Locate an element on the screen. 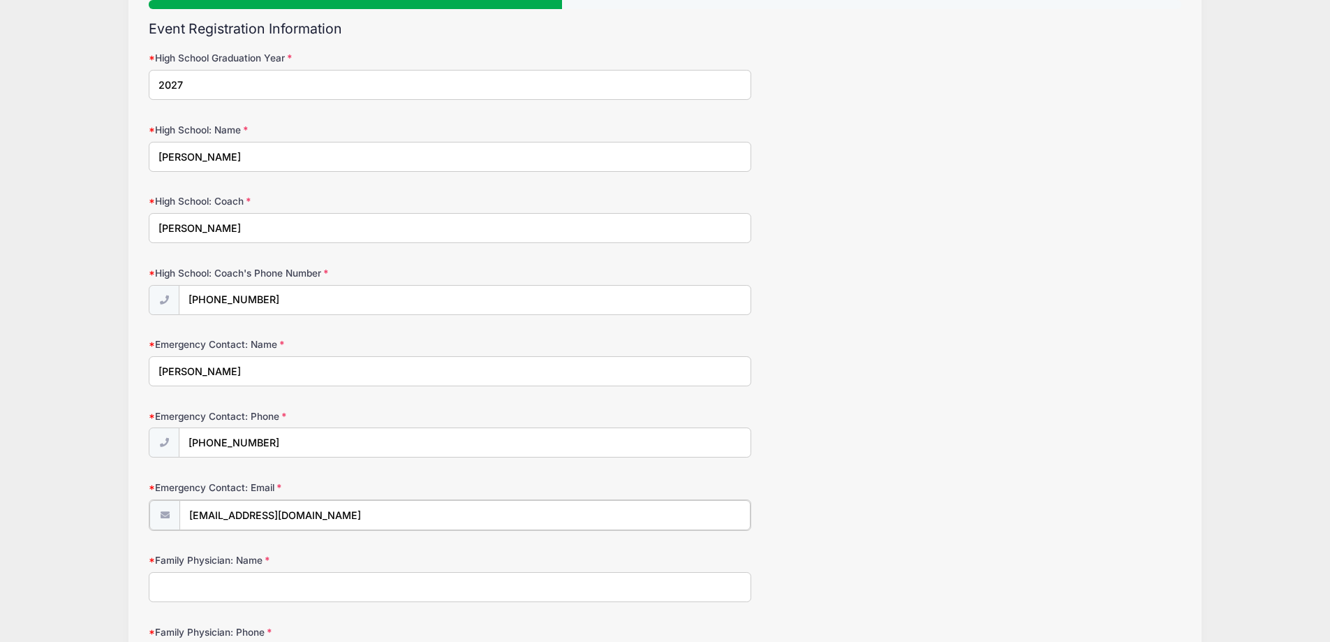 The height and width of the screenshot is (642, 1330). label: High School Graduation Year is located at coordinates (320, 58).